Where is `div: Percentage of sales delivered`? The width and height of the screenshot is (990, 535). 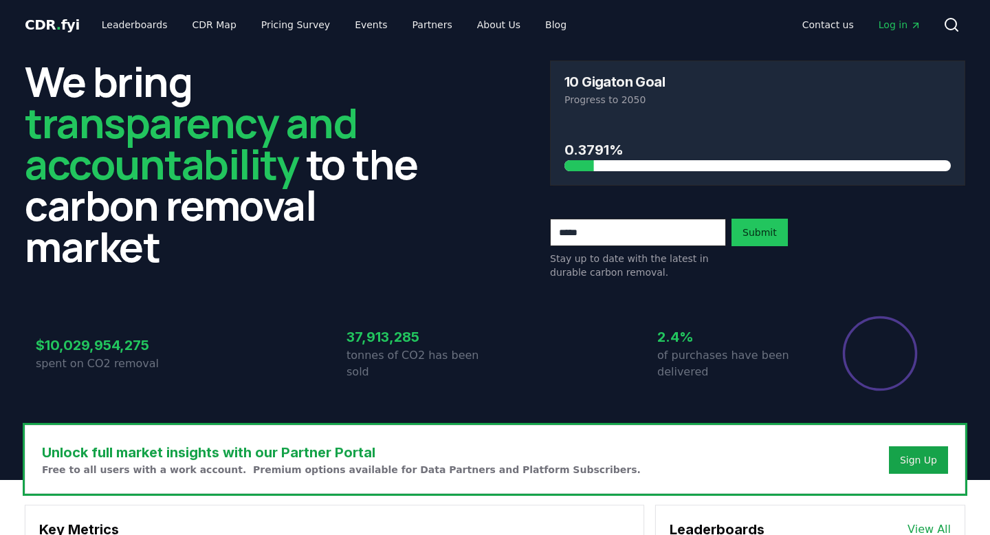
div: Percentage of sales delivered is located at coordinates (880, 353).